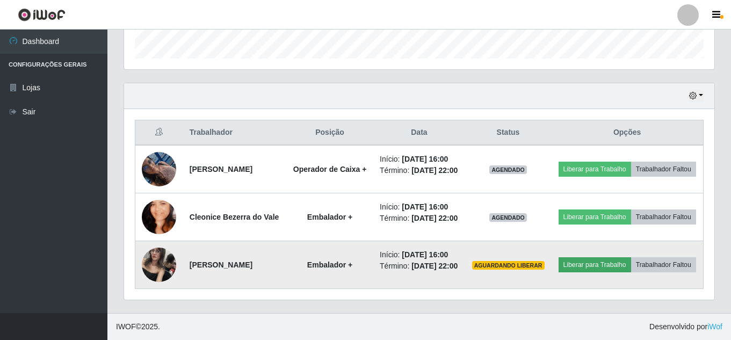  What do you see at coordinates (330, 169) in the screenshot?
I see `strong: Operador de Caixa +` at bounding box center [330, 169].